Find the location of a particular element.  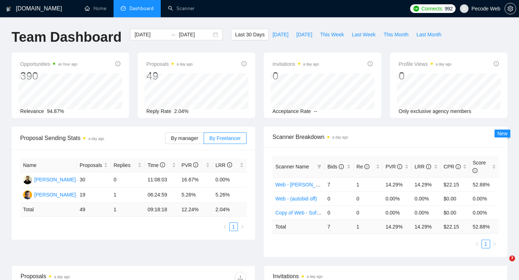

span: Proposal Sending Stats is located at coordinates (93, 138).